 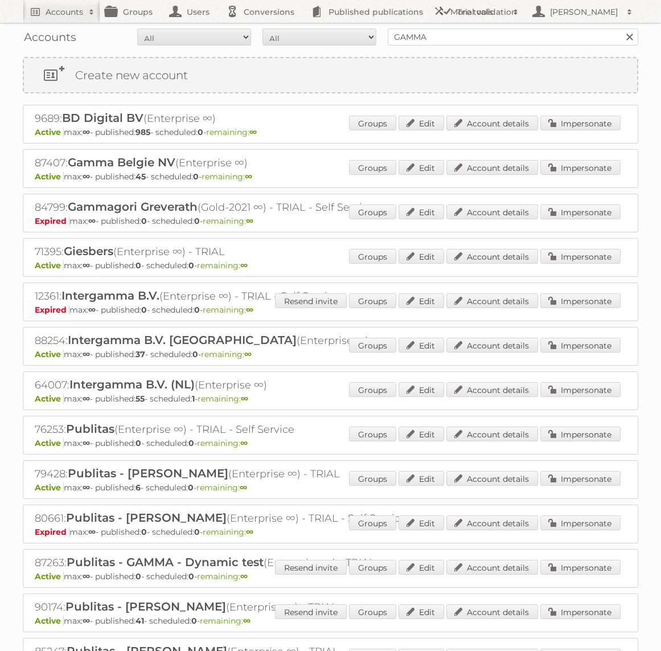 What do you see at coordinates (140, 621) in the screenshot?
I see `strong: 41` at bounding box center [140, 621].